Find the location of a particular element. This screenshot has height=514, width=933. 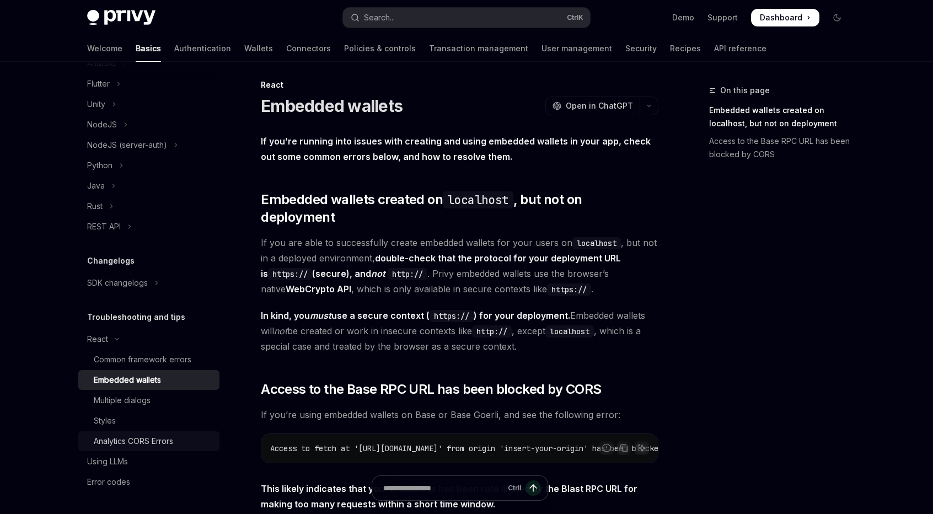

span: Ctrl K is located at coordinates (575, 18).